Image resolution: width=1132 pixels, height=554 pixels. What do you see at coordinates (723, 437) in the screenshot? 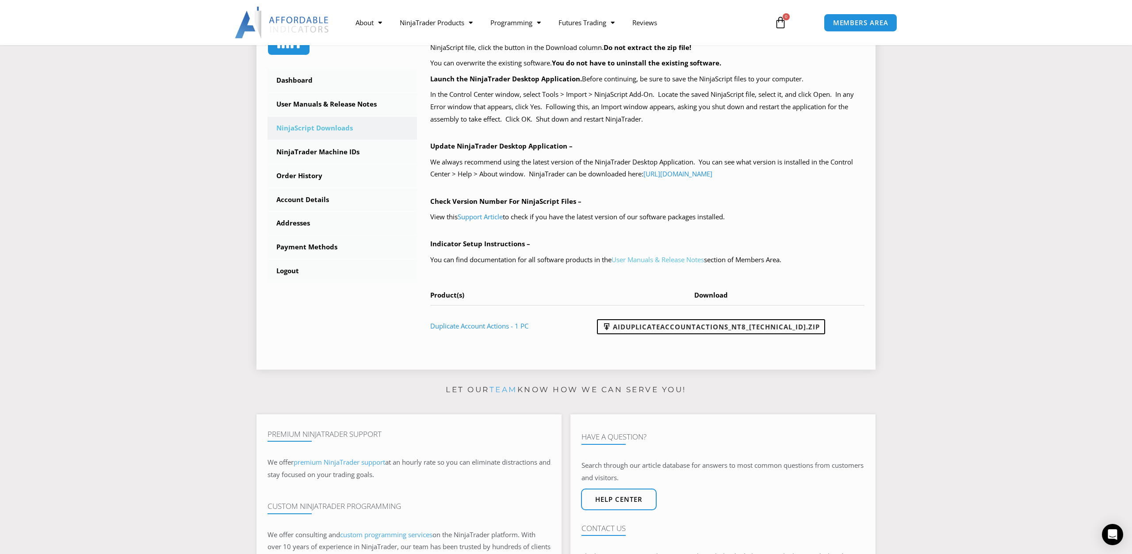
I see `h4: Have A Question?` at bounding box center [723, 437].